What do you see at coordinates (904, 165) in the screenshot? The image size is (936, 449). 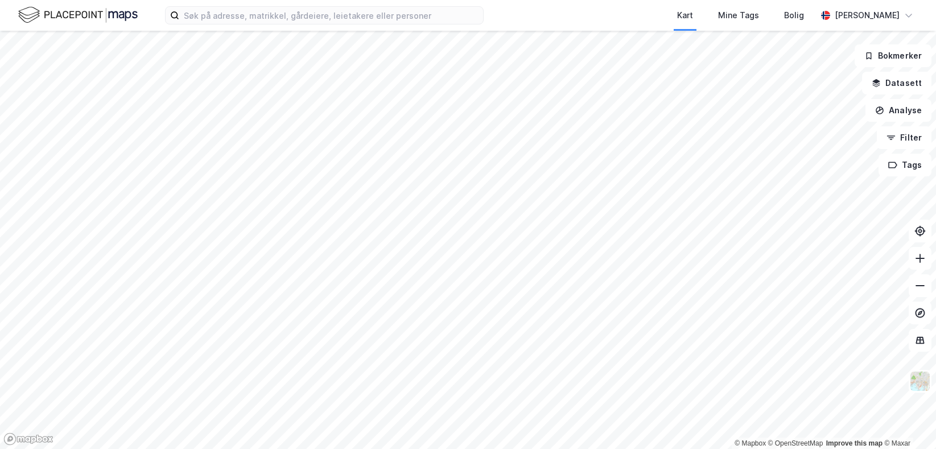 I see `button: Tags` at bounding box center [904, 165].